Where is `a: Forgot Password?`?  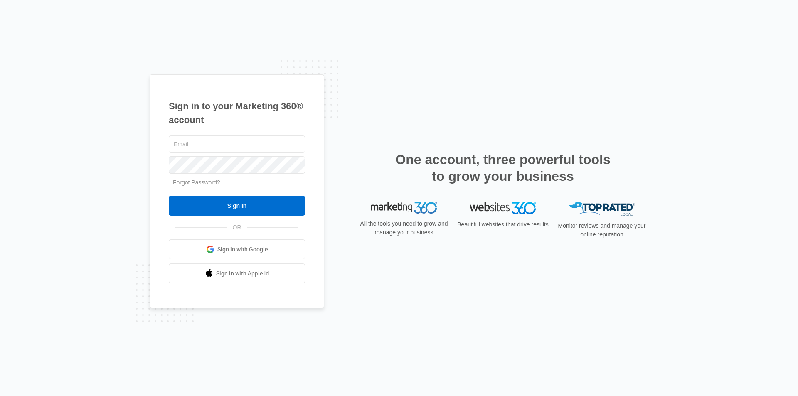 a: Forgot Password? is located at coordinates (197, 182).